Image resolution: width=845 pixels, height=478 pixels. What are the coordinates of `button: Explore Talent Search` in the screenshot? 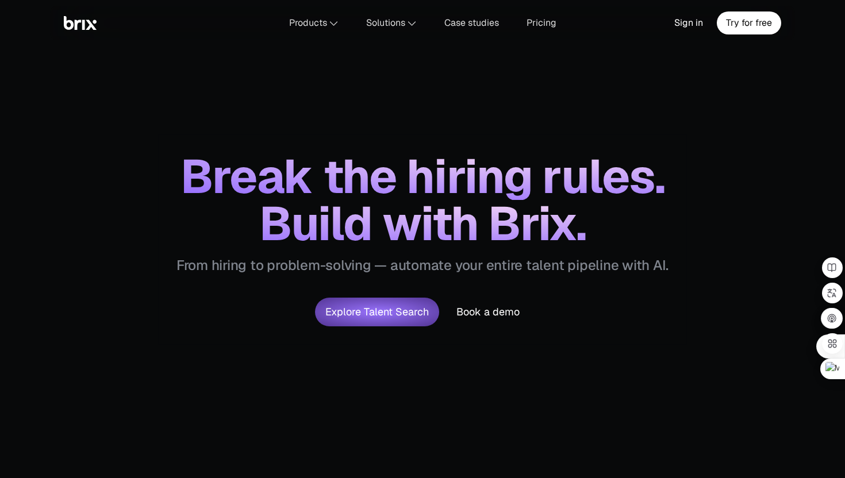 It's located at (377, 312).